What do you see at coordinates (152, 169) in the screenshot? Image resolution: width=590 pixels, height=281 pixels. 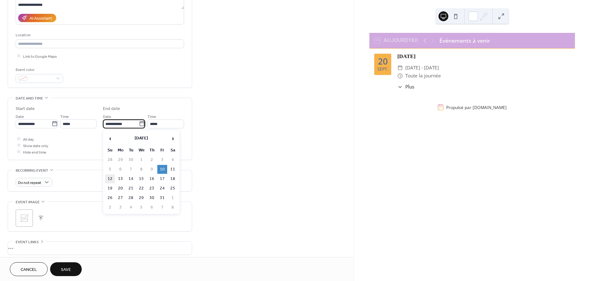 I see `td: 9` at bounding box center [152, 169].